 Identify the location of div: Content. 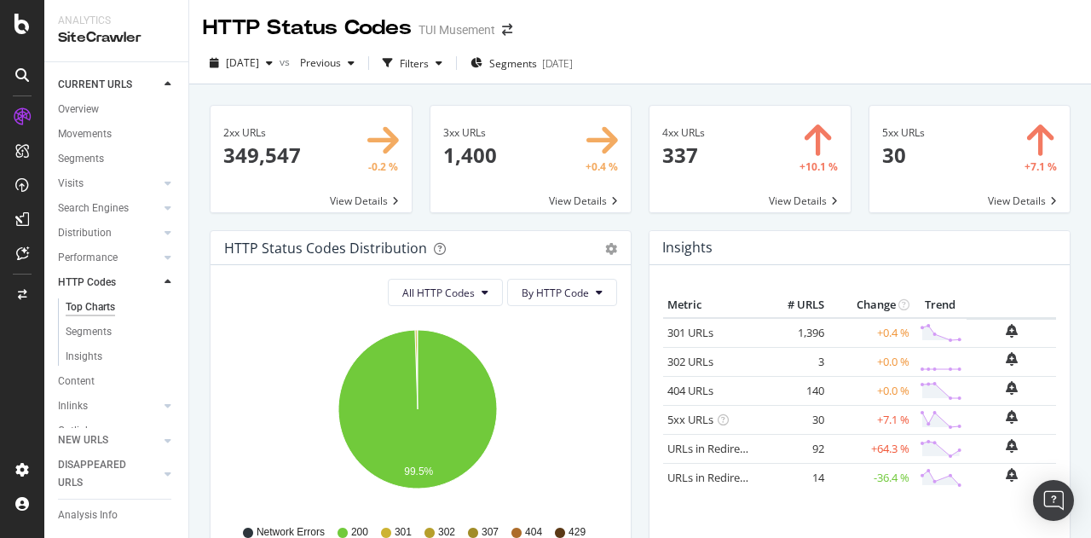
(76, 381).